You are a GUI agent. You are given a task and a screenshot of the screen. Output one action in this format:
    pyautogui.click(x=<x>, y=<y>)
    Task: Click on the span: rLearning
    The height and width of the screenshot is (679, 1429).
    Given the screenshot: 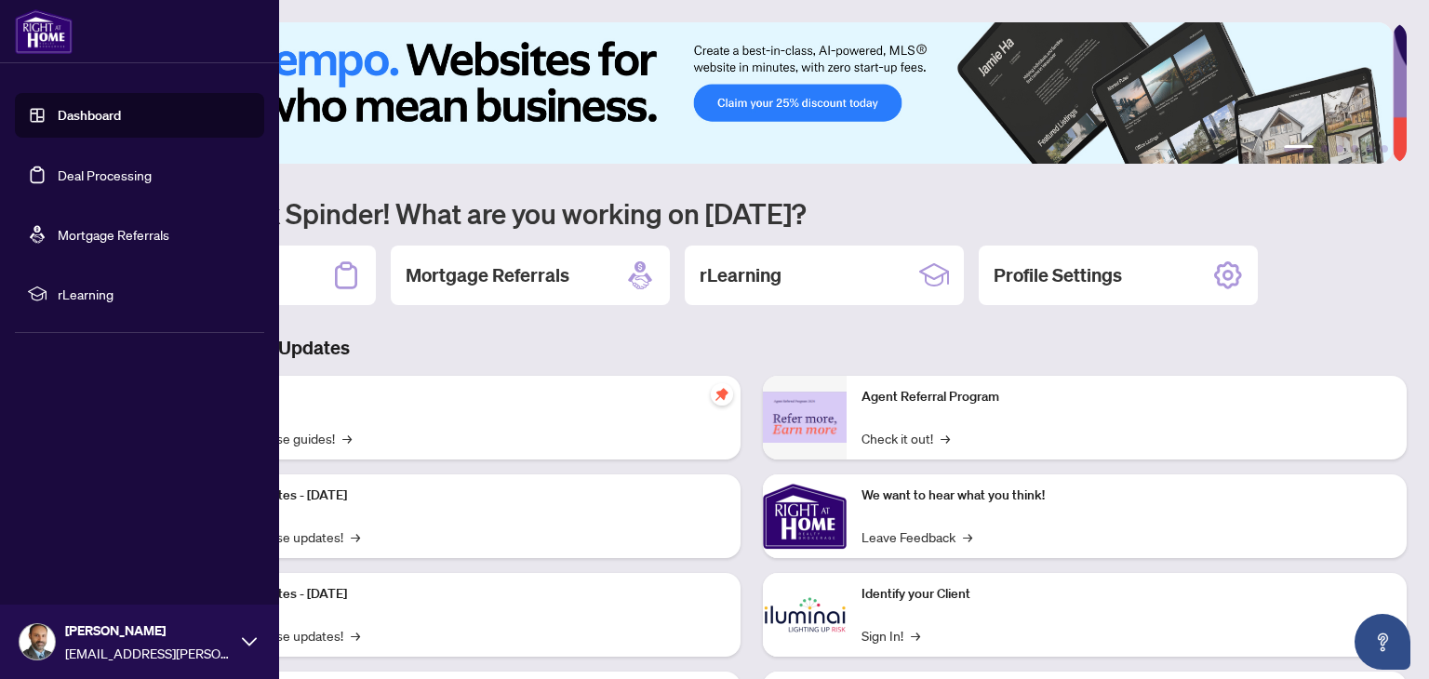 What is the action you would take?
    pyautogui.click(x=154, y=294)
    